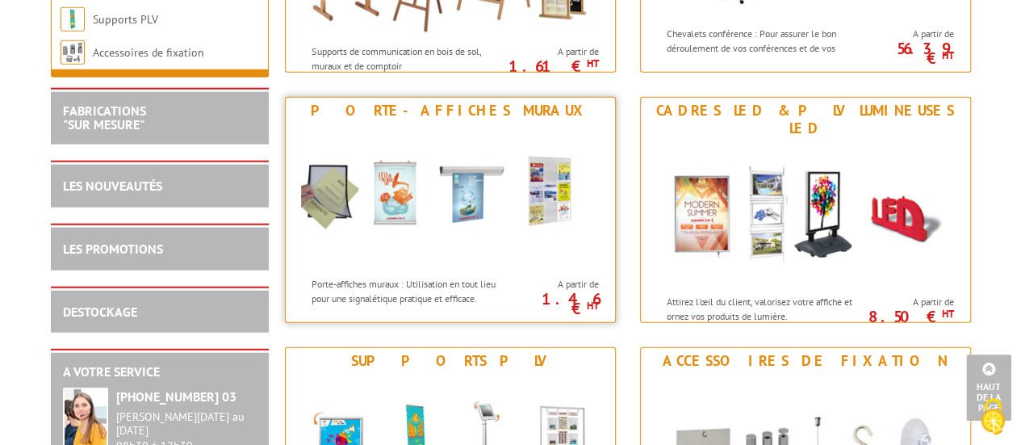 The height and width of the screenshot is (445, 1021). I want to click on p: Chevalets conférence : Pour assurer le bon déroulement de vos conférences et de vos réunions., so click(767, 47).